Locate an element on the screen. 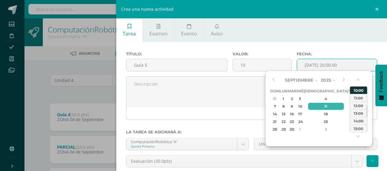 The width and height of the screenshot is (387, 171). div: 8 is located at coordinates (283, 106).